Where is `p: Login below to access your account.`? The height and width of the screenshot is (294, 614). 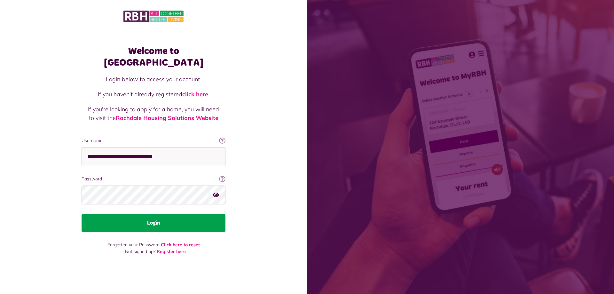 p: Login below to access your account. is located at coordinates (154, 79).